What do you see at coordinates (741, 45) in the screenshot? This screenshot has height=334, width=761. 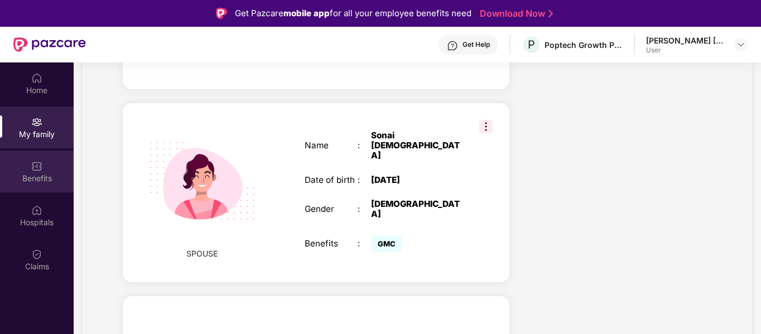 I see `img: svg+xml;base64,PHN2ZyBpZD0iRHJvcGRvd24tMzJ4MzIiIHhtbG5zPSJodHRwOi8vd3d3LnczLm9yZy8yMDAwL3N2ZyIgd2...` at bounding box center [741, 45].